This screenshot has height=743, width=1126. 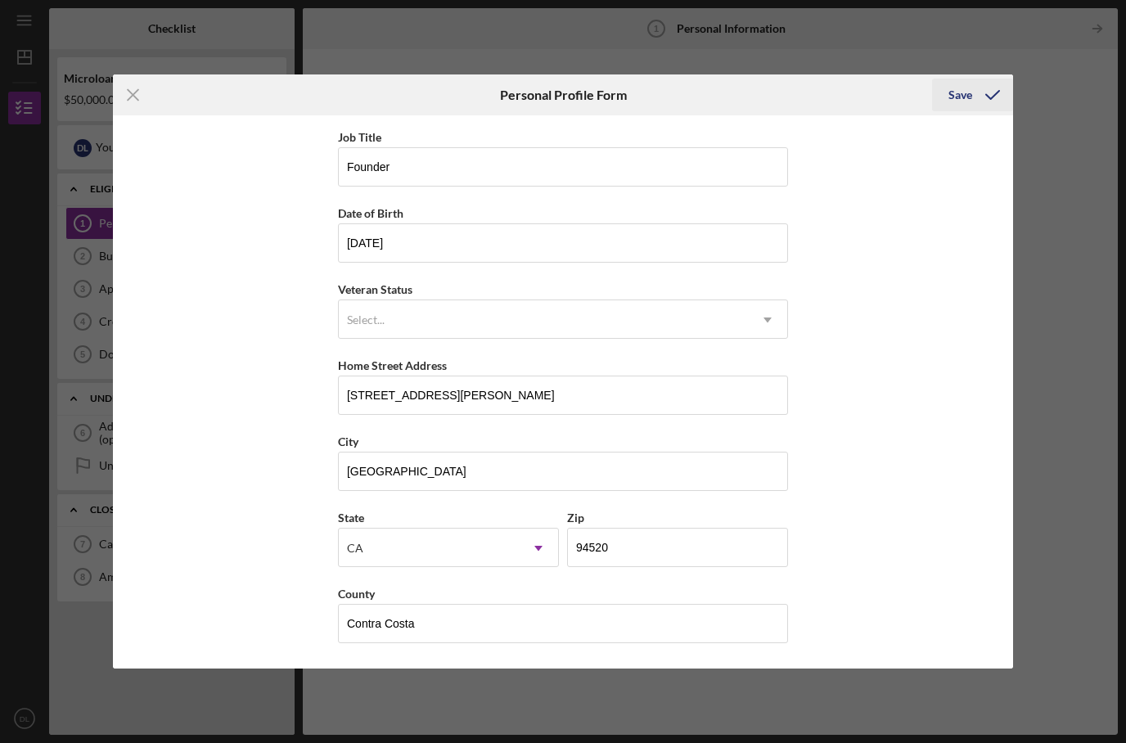 What do you see at coordinates (359, 137) in the screenshot?
I see `label: Job Title` at bounding box center [359, 137].